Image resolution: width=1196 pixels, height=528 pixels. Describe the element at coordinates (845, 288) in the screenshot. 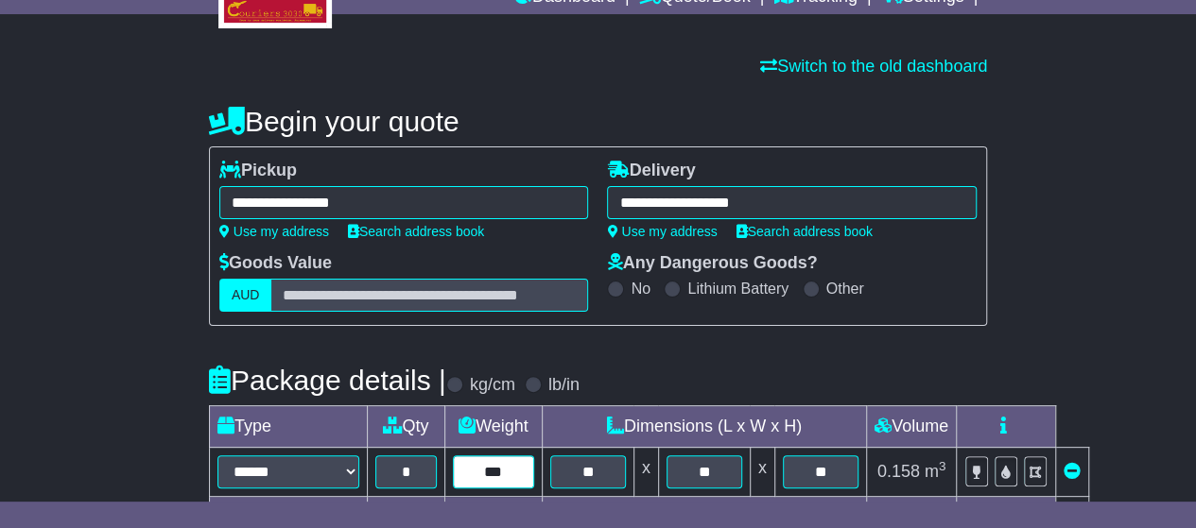

I see `label: Other` at that location.